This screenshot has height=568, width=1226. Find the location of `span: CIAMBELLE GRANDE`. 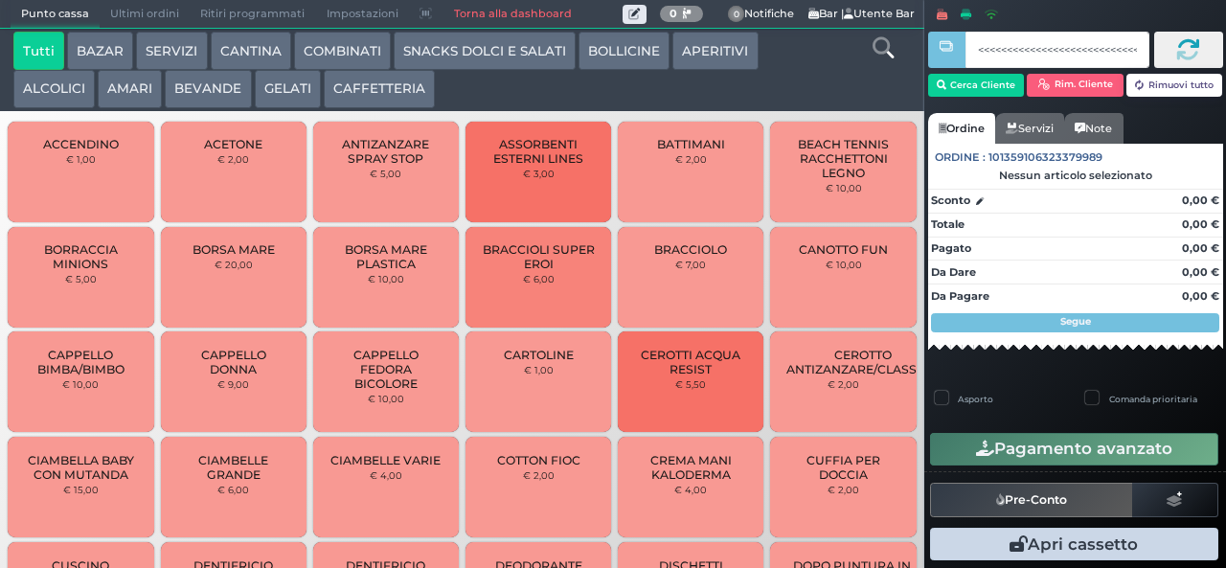

span: CIAMBELLE GRANDE is located at coordinates (233, 468).